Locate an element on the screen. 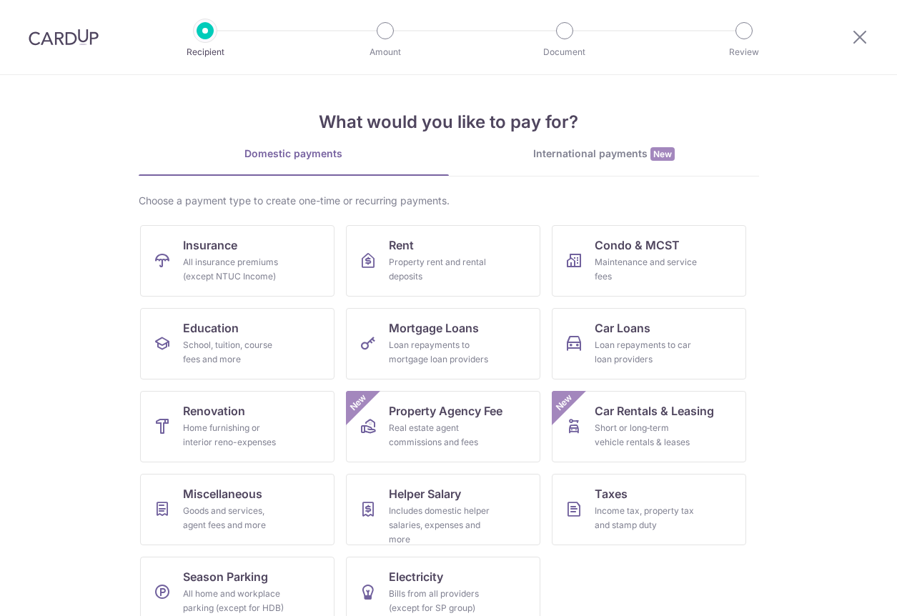 Image resolution: width=897 pixels, height=616 pixels. a: Mortgage LoansLoan repayments to mortgage loan providers is located at coordinates (443, 344).